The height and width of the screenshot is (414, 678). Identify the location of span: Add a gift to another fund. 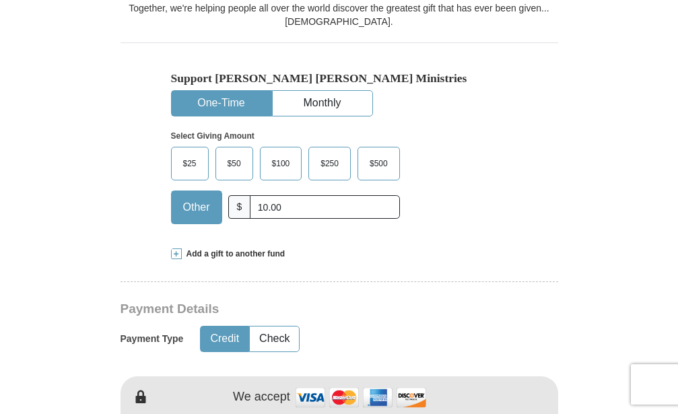
(234, 254).